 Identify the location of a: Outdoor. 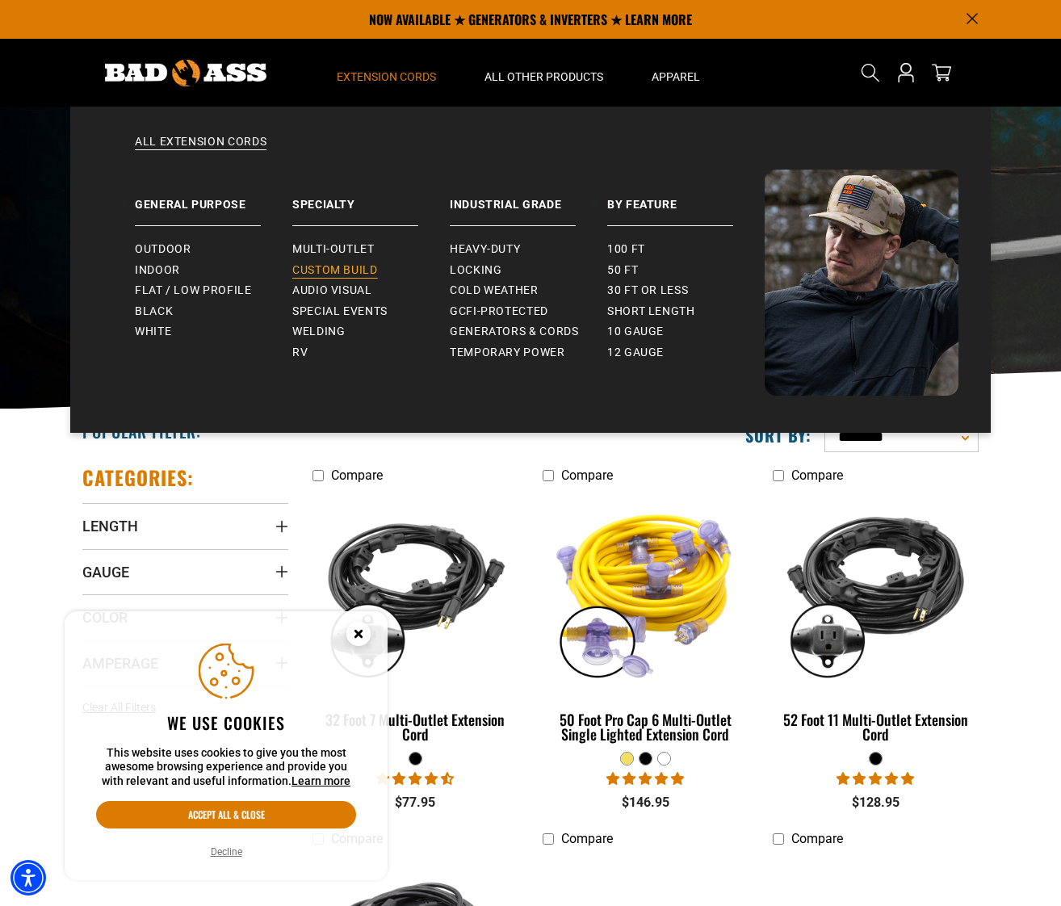
(213, 250).